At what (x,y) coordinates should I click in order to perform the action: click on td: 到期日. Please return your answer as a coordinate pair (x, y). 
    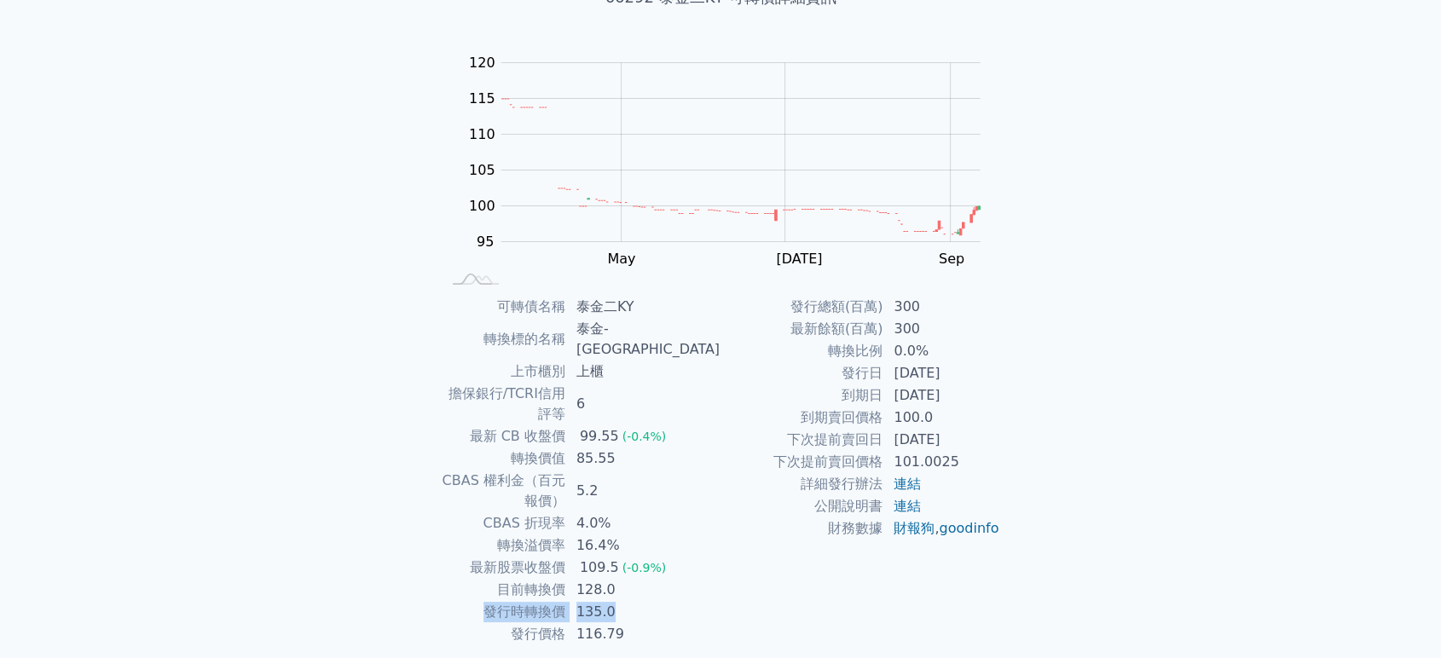
    Looking at the image, I should click on (802, 396).